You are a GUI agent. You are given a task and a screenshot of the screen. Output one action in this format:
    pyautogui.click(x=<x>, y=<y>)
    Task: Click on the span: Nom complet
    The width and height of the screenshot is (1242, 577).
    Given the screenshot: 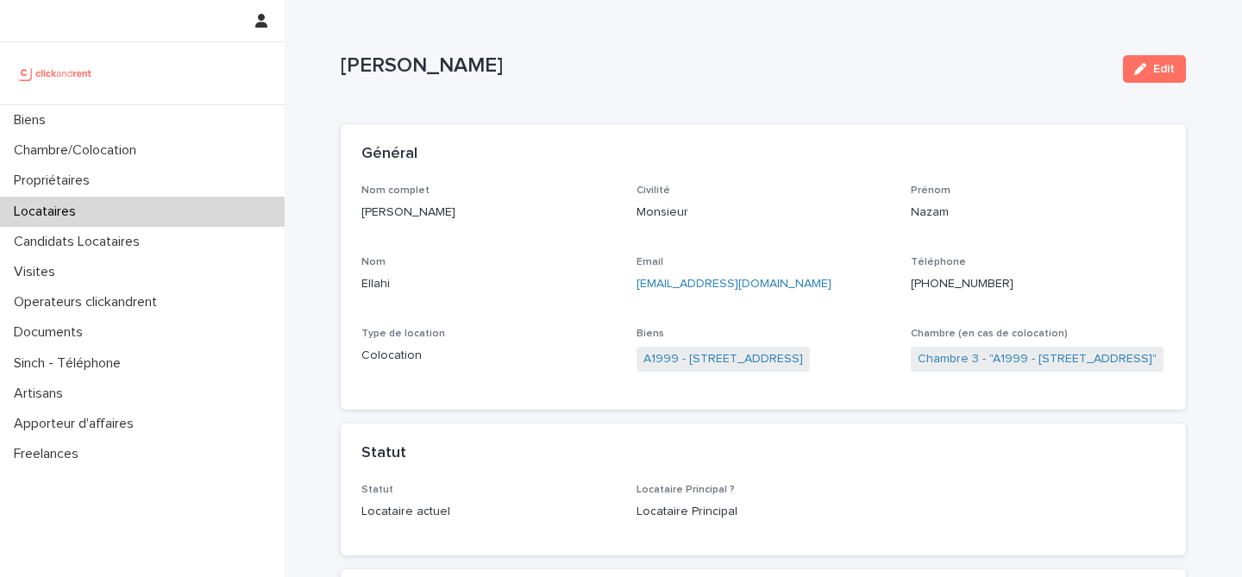 What is the action you would take?
    pyautogui.click(x=395, y=191)
    